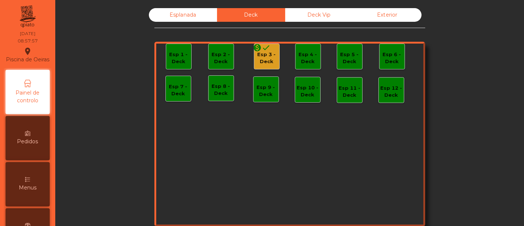 This screenshot has height=226, width=524. What do you see at coordinates (28, 97) in the screenshot?
I see `span: Painel de controlo` at bounding box center [28, 97].